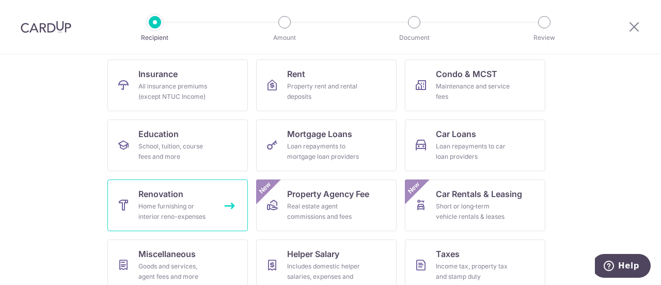 The width and height of the screenshot is (661, 285). I want to click on span: Mortgage Loans, so click(320, 134).